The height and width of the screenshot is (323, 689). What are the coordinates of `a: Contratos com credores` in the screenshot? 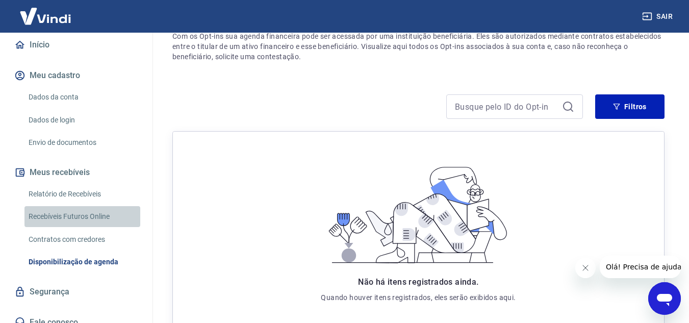 It's located at (82, 239).